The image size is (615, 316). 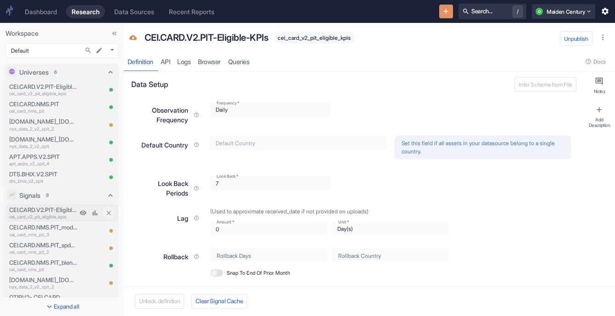 What do you see at coordinates (369, 61) in the screenshot?
I see `div: resource tabs` at bounding box center [369, 61].